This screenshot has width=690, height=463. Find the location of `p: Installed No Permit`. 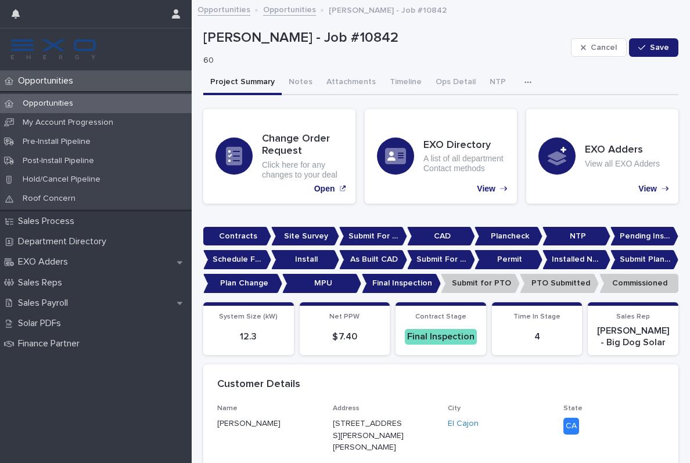

p: Installed No Permit is located at coordinates (576, 260).